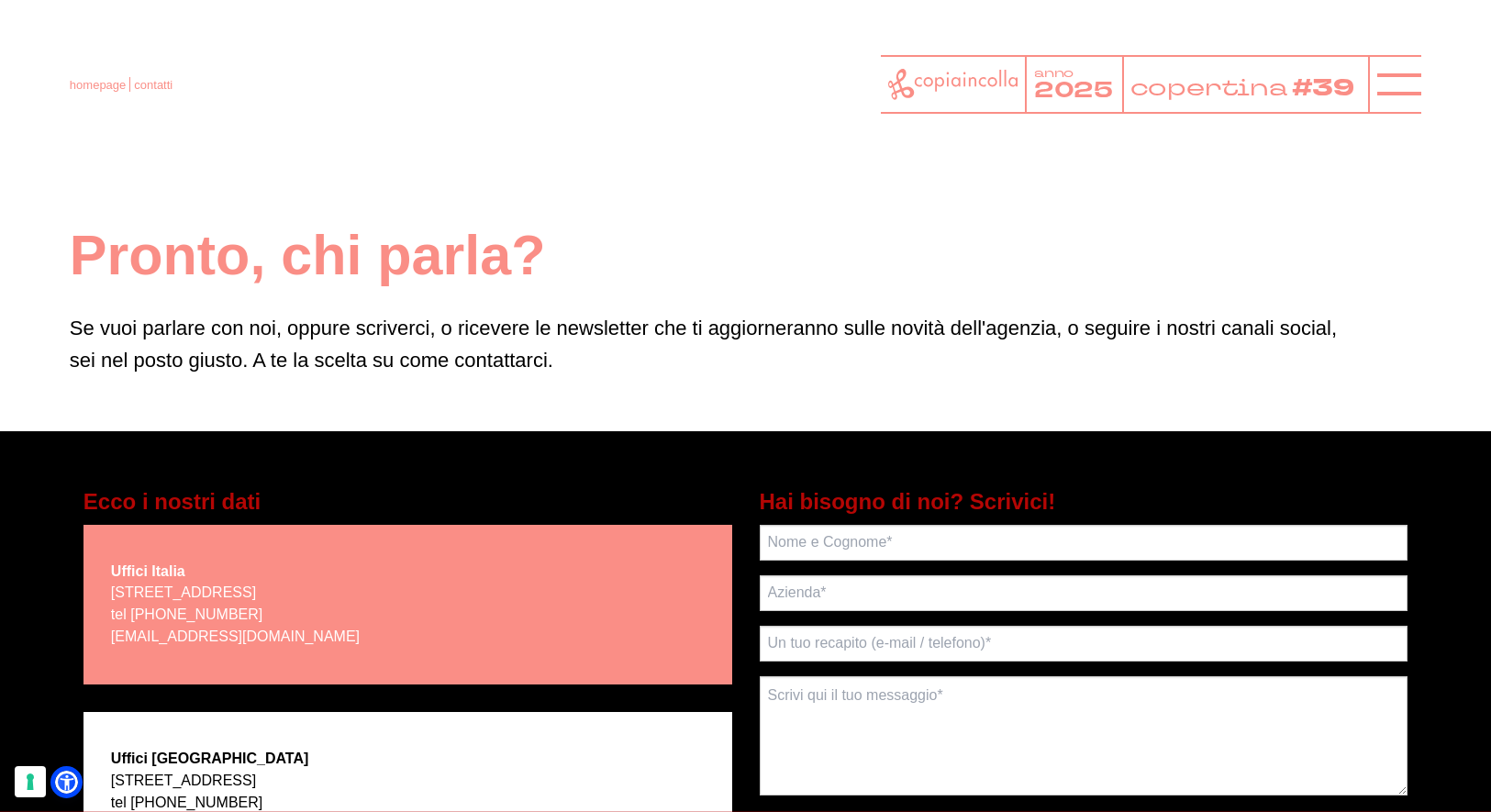  Describe the element at coordinates (66, 781) in the screenshot. I see `a: Apri il menu di accessibilità` at that location.